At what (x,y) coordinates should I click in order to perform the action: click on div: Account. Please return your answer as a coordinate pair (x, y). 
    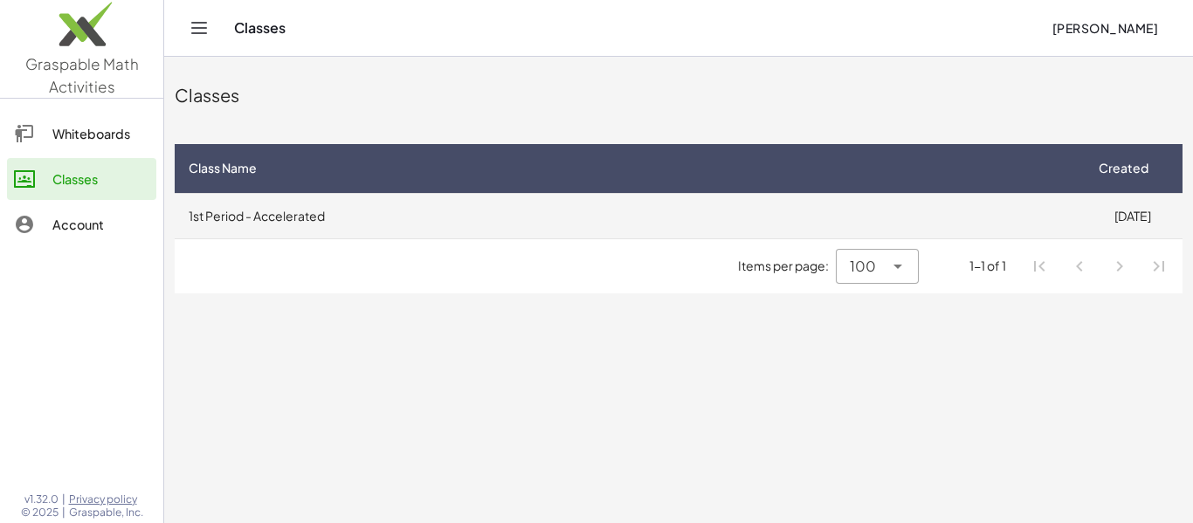
    Looking at the image, I should click on (100, 224).